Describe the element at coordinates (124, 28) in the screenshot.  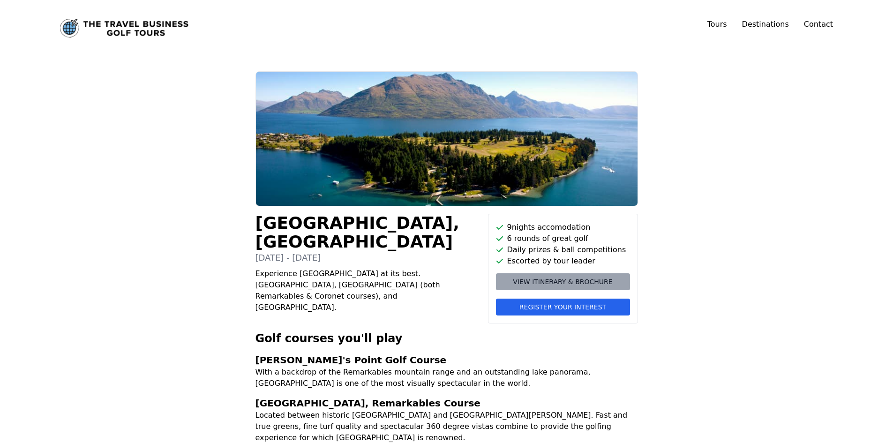
I see `a: Link to home page` at that location.